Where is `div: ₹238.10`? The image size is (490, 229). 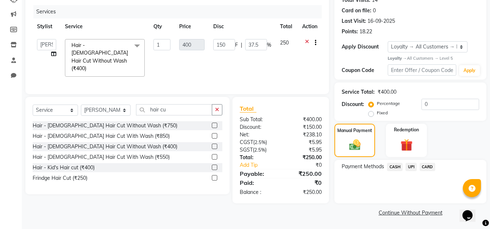
div: ₹238.10 is located at coordinates (304, 135).